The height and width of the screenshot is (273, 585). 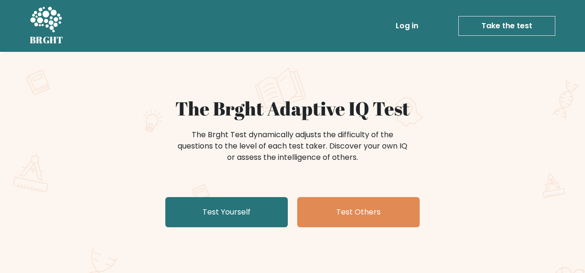 What do you see at coordinates (47, 26) in the screenshot?
I see `a: BRGHT` at bounding box center [47, 26].